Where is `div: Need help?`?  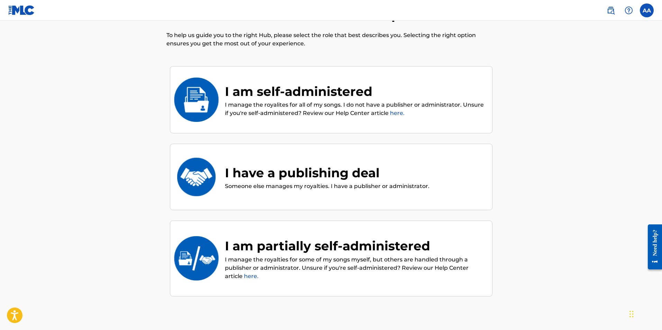
div: Need help? is located at coordinates (12, 24).